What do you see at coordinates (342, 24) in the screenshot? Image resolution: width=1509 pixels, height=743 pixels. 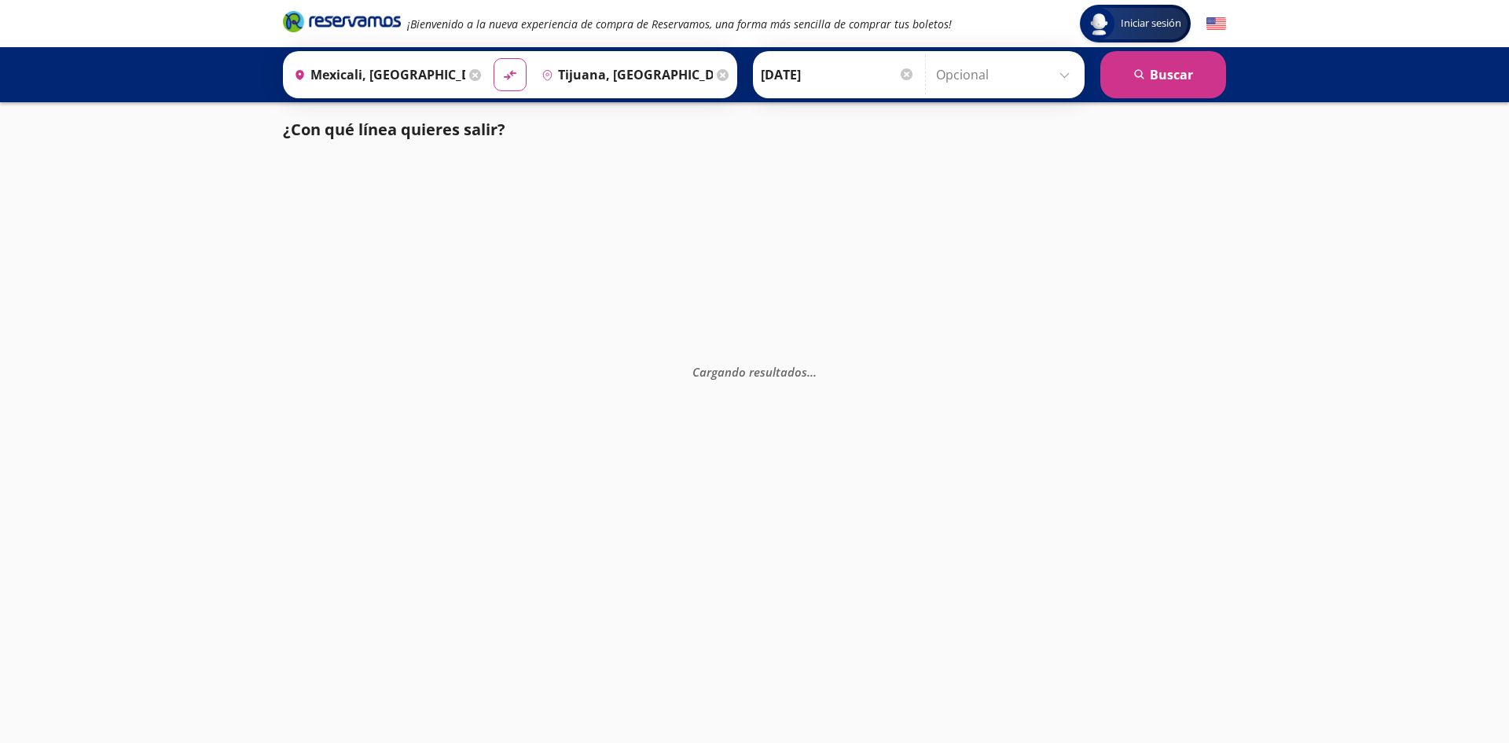 I see `a: Brand Logo` at bounding box center [342, 24].